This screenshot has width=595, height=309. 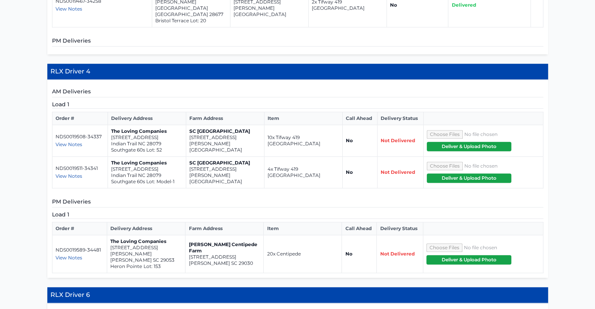 I want to click on h4: RLX Driver 4, so click(x=298, y=72).